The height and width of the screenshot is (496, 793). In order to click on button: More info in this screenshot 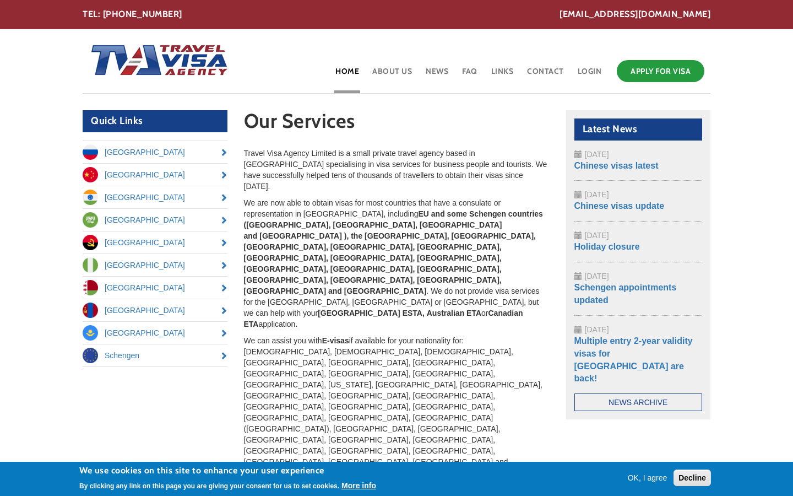, I will do `click(359, 485)`.